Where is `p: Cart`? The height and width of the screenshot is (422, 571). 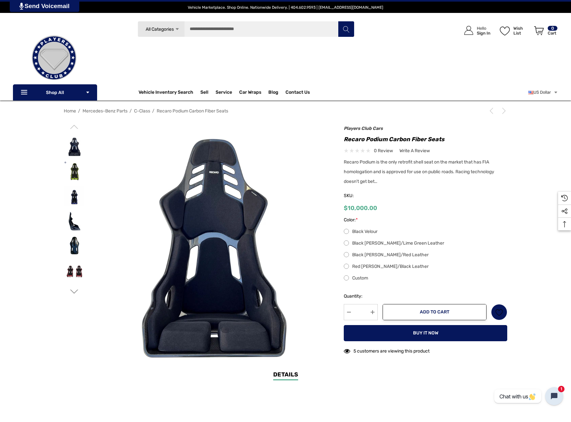
p: Cart is located at coordinates (552, 33).